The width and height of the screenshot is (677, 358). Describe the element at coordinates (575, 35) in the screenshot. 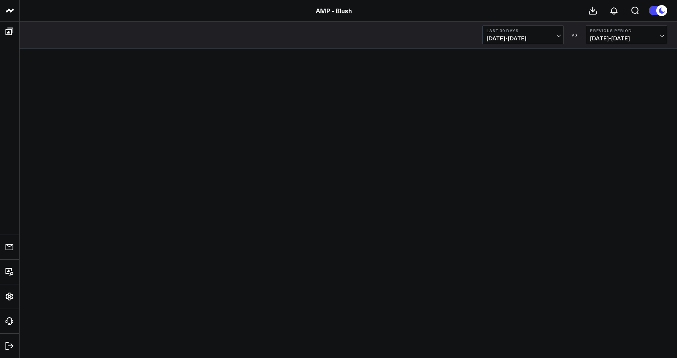

I see `div: VS` at that location.